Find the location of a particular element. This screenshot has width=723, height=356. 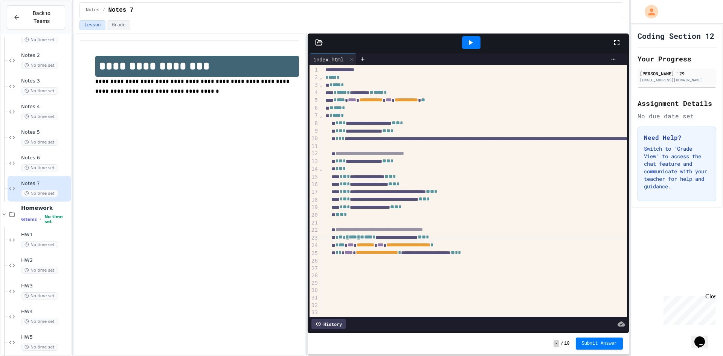

div: 30 is located at coordinates (314, 290).